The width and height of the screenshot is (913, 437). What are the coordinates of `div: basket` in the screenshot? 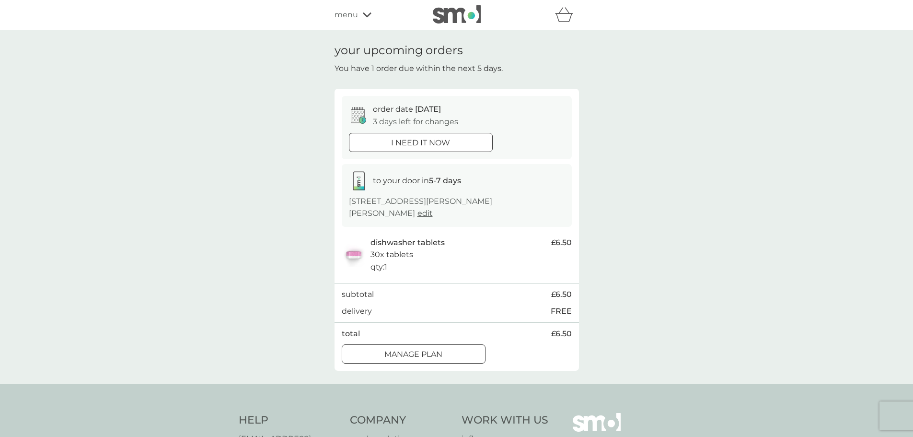 It's located at (567, 15).